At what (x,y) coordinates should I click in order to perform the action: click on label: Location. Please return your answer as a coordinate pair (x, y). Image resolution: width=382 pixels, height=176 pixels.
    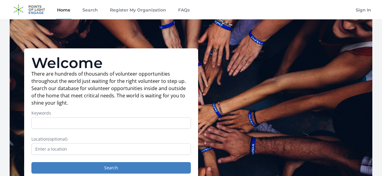
    Looking at the image, I should click on (111, 139).